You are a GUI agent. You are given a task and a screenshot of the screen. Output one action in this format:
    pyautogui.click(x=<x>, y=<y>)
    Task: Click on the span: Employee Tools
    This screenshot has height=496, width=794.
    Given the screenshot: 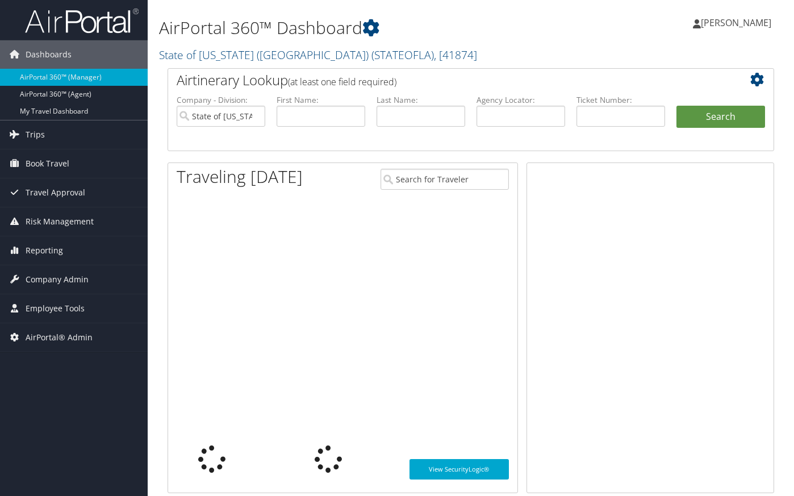 What is the action you would take?
    pyautogui.click(x=55, y=308)
    